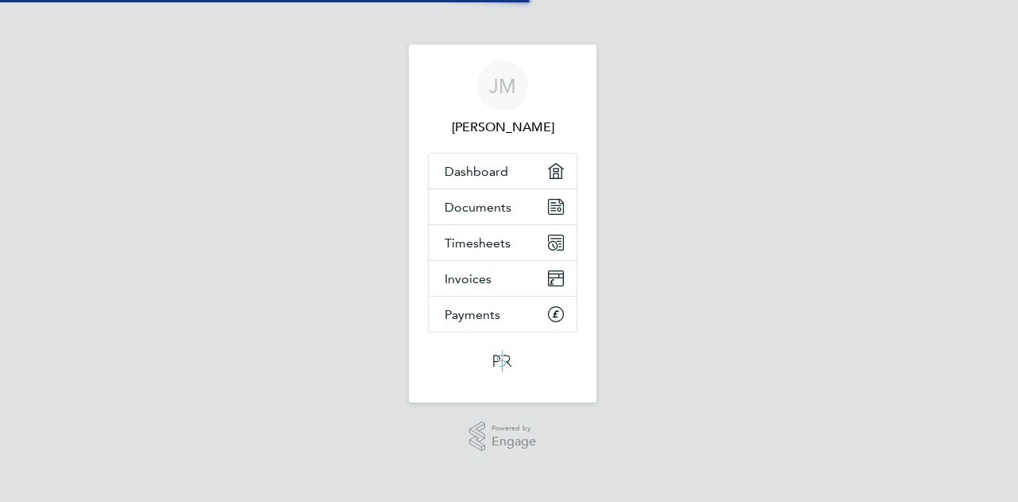 The height and width of the screenshot is (502, 1018). I want to click on a: Dashboard, so click(503, 171).